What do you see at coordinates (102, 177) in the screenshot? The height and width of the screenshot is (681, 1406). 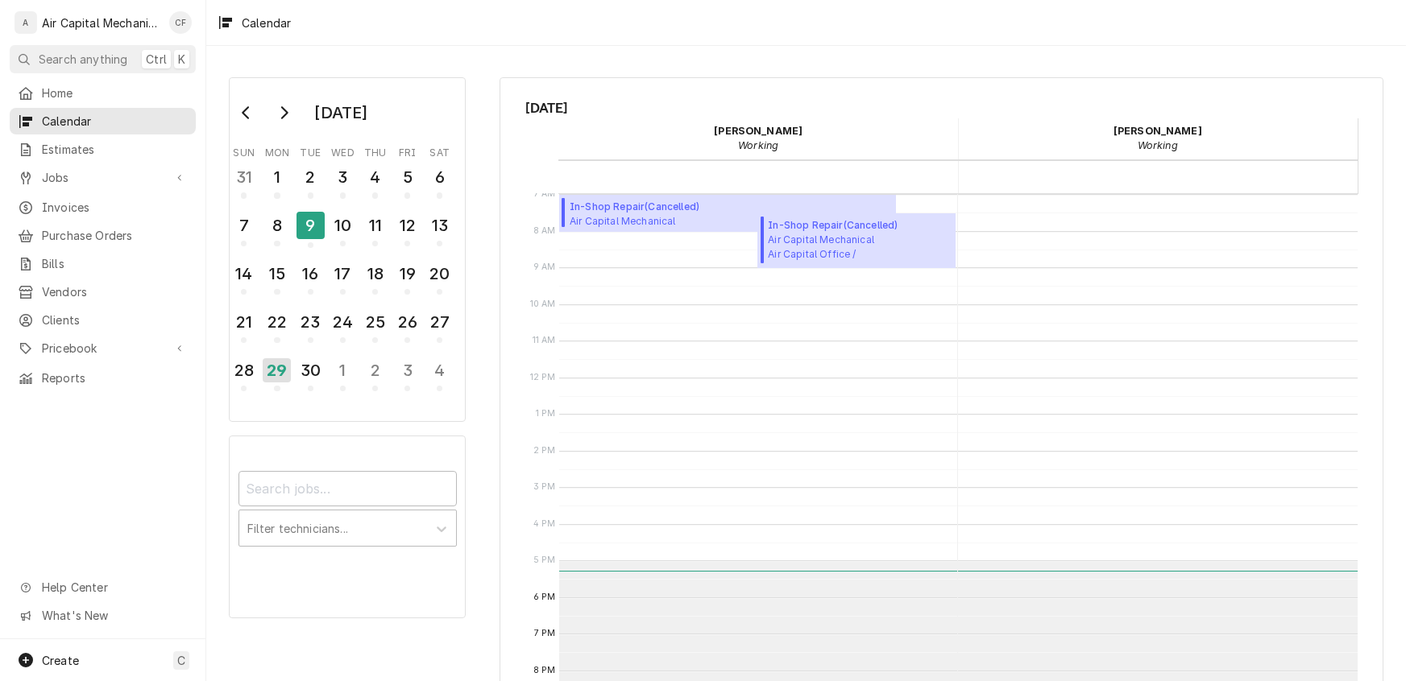 I see `span: Jobs` at bounding box center [102, 177].